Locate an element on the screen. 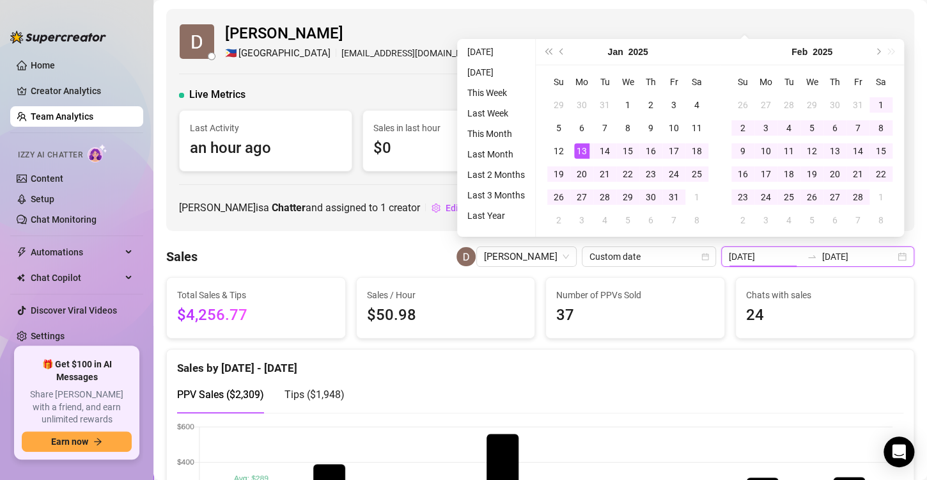  td: 2025-02-20 is located at coordinates (835, 174).